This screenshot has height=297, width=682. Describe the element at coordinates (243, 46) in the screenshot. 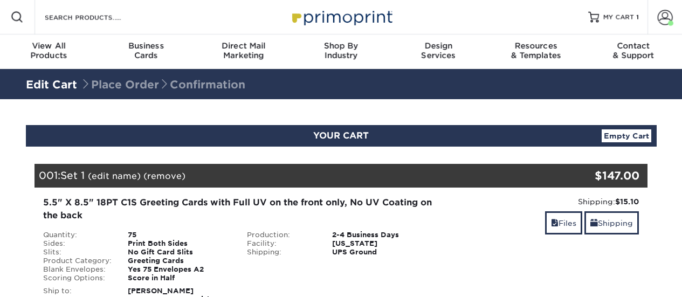

I see `span: Direct Mail` at that location.